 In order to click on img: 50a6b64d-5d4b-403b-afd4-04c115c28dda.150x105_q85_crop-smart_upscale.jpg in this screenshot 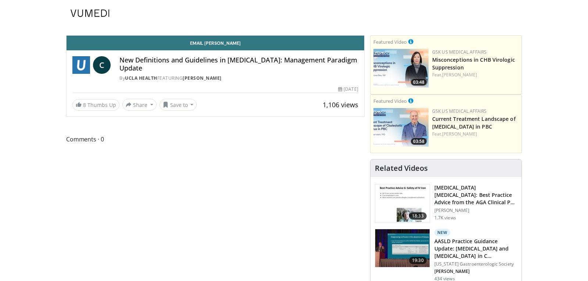, I will do `click(403, 249)`.